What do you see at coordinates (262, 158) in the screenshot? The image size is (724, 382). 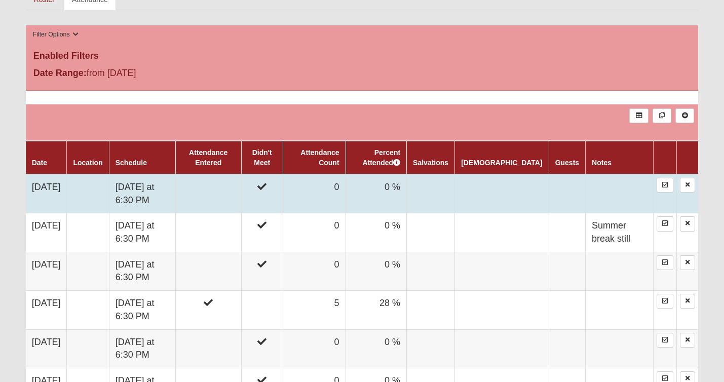 I see `a: Didn't Meet` at bounding box center [262, 158].